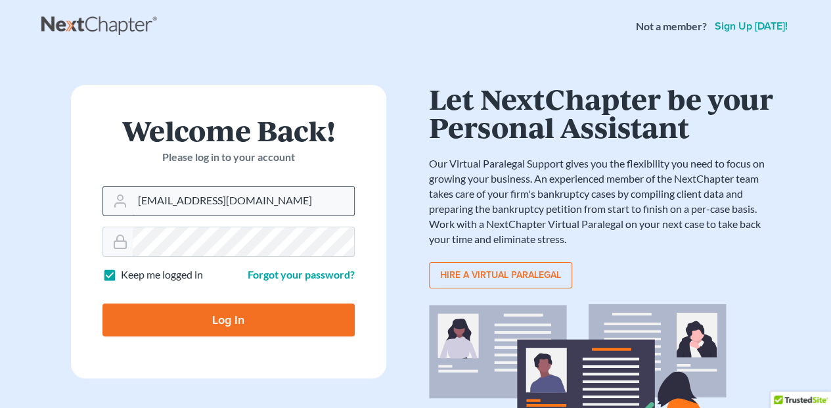 The width and height of the screenshot is (831, 408). I want to click on label: Keep me logged in, so click(162, 275).